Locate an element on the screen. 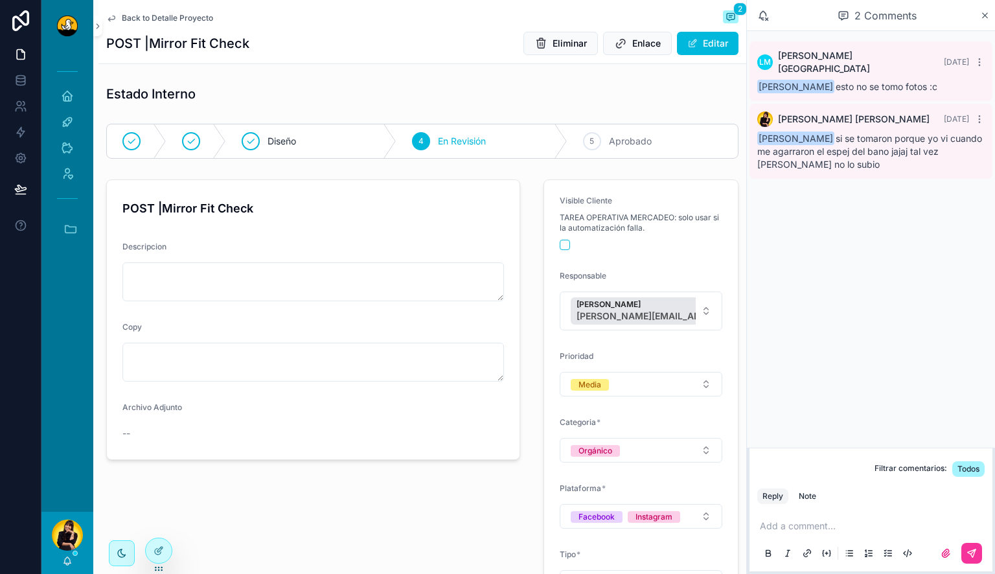  div: Orgánico is located at coordinates (595, 451).